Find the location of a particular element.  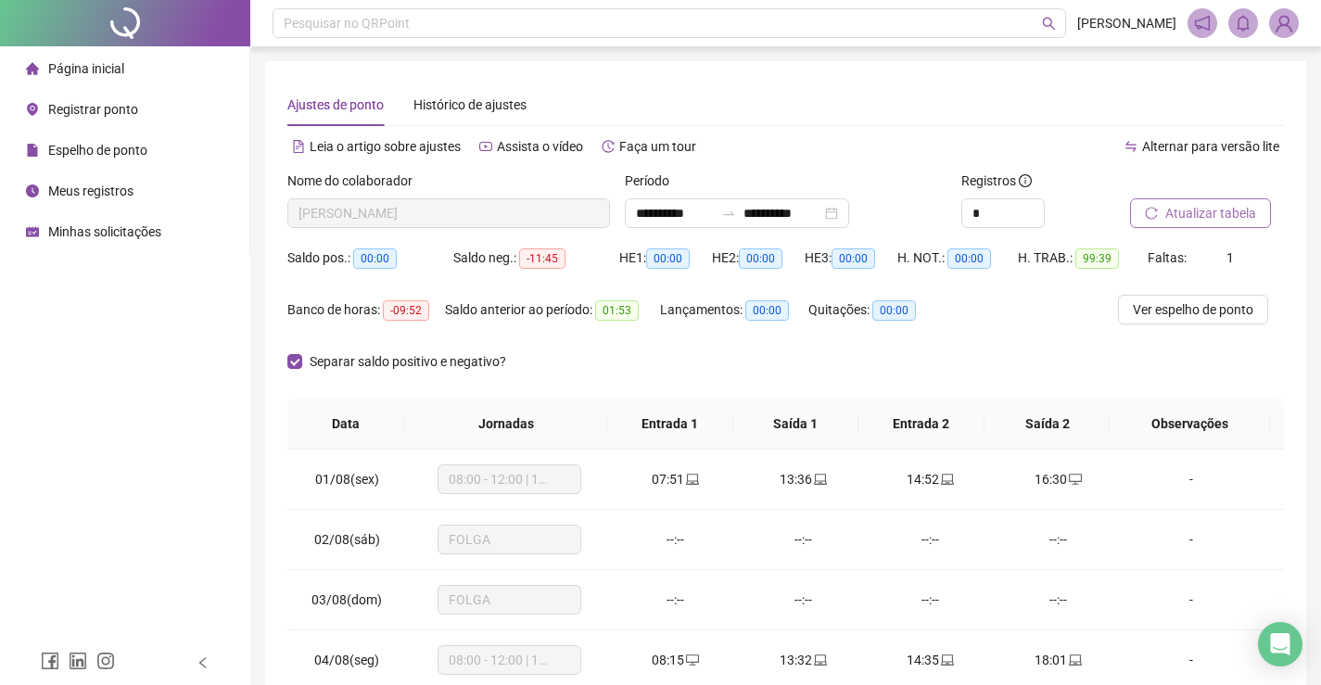

th: Observações is located at coordinates (1189, 424).